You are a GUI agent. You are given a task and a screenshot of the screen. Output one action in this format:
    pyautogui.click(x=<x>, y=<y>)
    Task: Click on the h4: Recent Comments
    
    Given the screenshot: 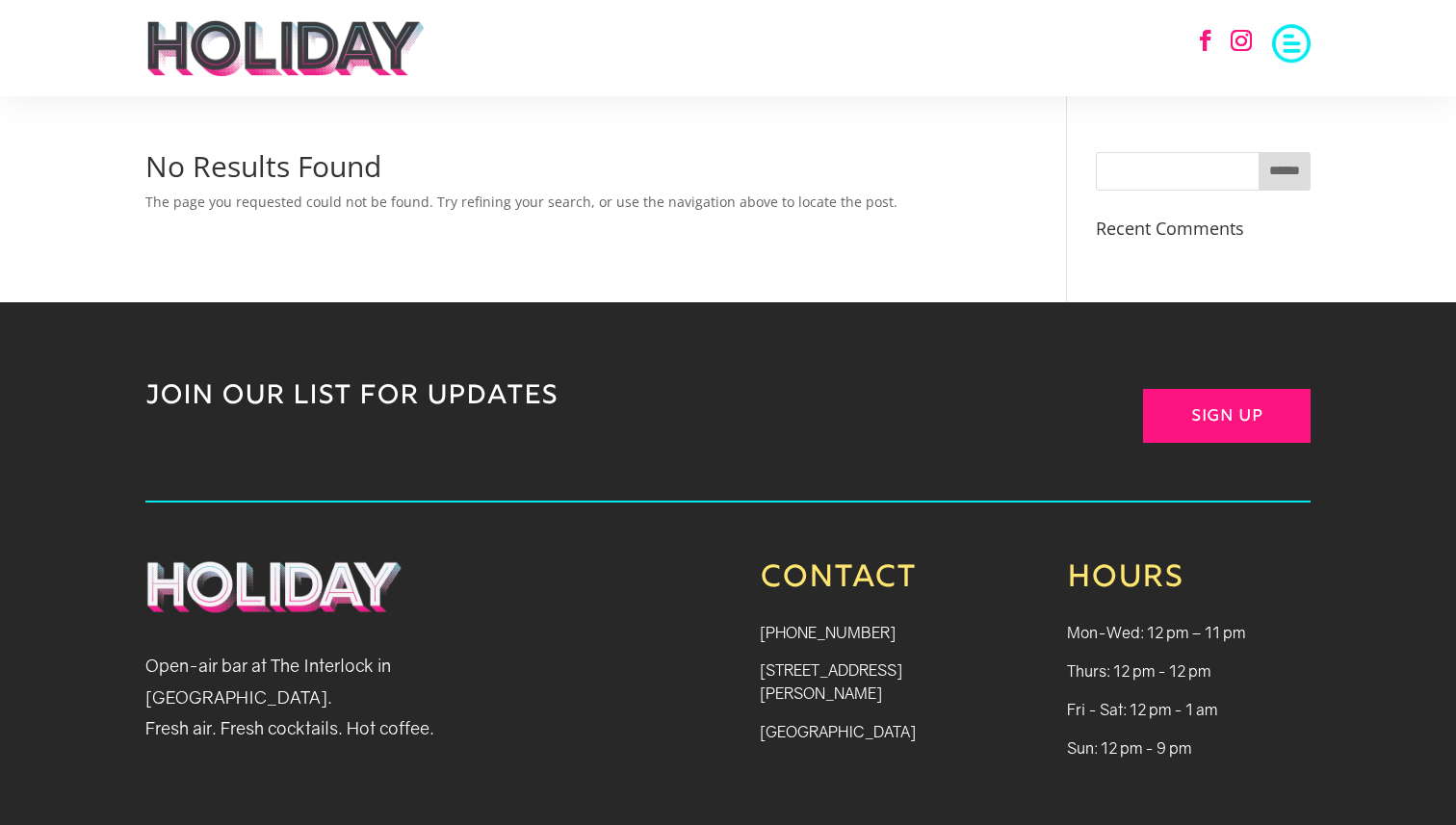 What is the action you would take?
    pyautogui.click(x=1202, y=233)
    